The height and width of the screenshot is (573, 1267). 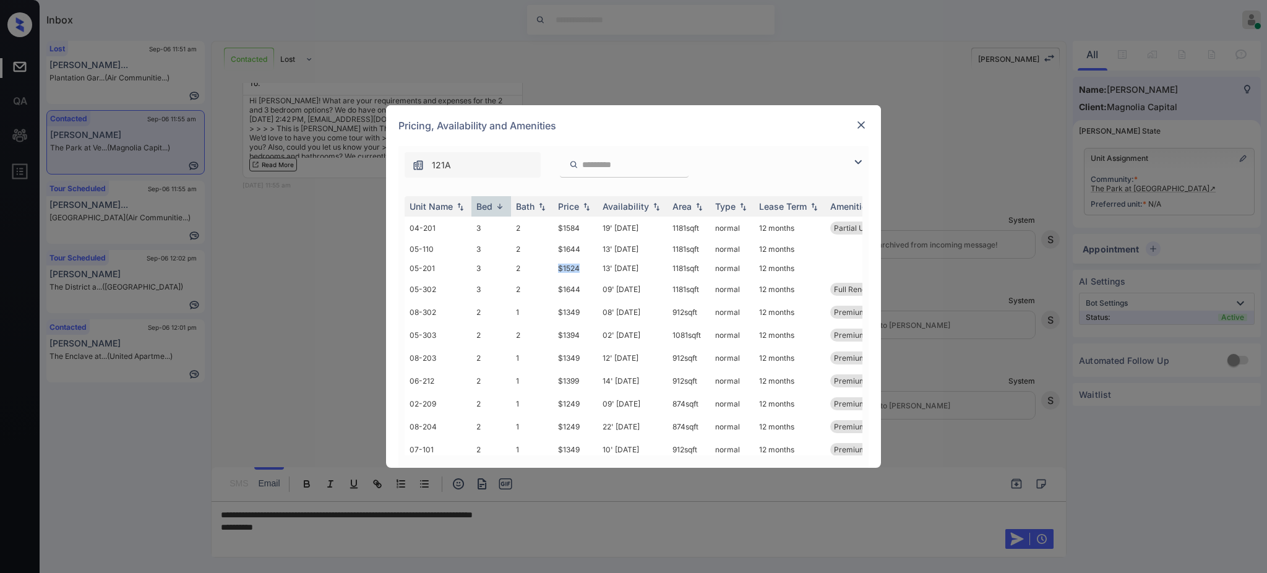 What do you see at coordinates (569, 206) in the screenshot?
I see `div: Price` at bounding box center [569, 206].